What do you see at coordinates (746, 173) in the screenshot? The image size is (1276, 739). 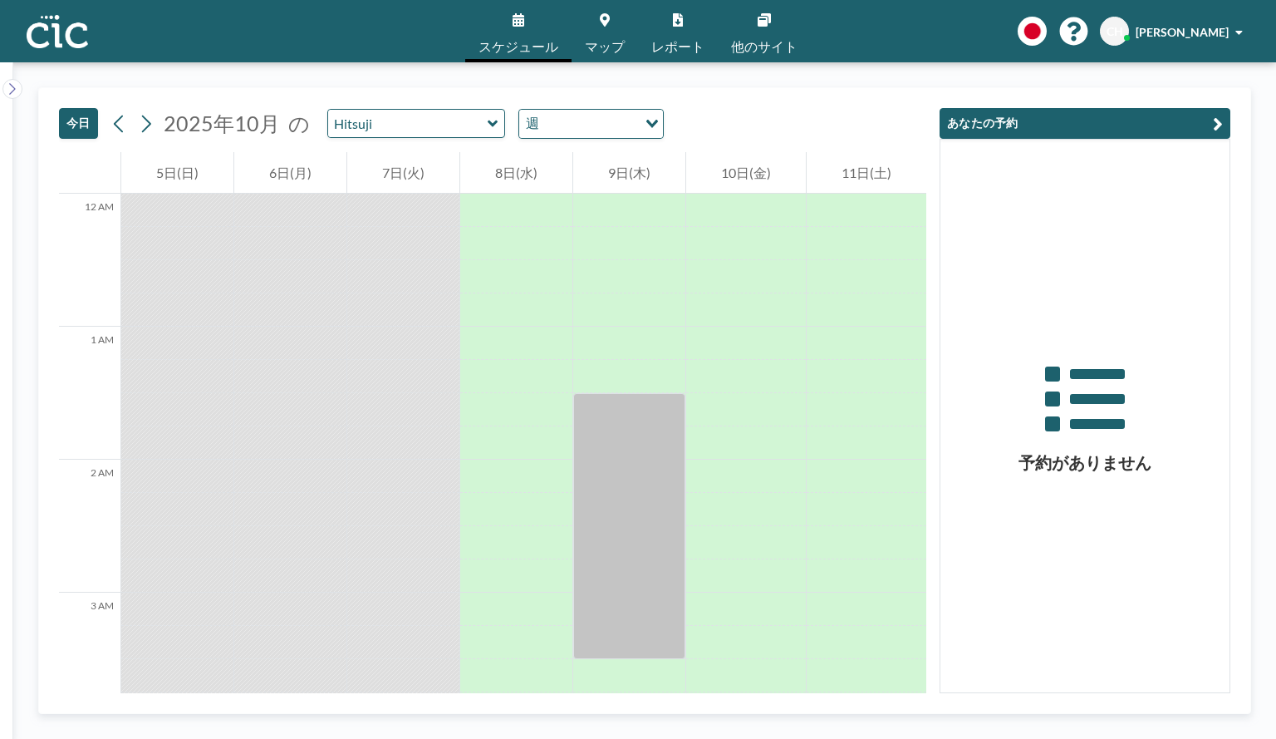 I see `div: 10日(金)` at bounding box center [746, 173].